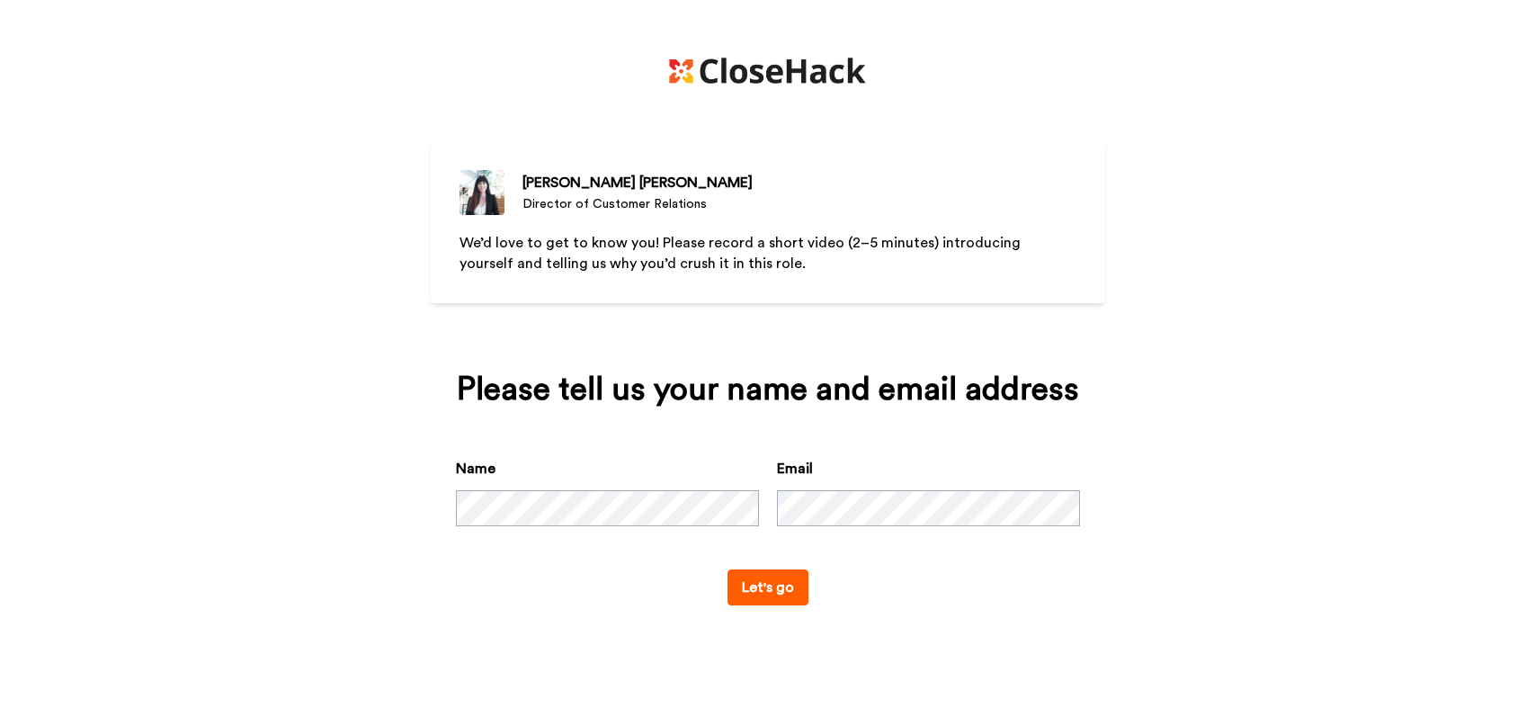  Describe the element at coordinates (768, 389) in the screenshot. I see `div: Please tell us your name and email address` at that location.